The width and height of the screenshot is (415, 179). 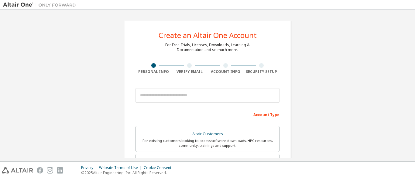 What do you see at coordinates (50, 170) in the screenshot?
I see `img: instagram.svg` at bounding box center [50, 170].